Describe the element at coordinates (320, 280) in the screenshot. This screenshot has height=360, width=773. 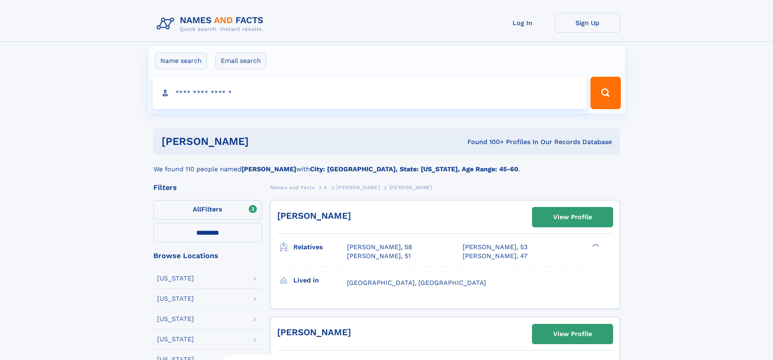
I see `h3: Lived in` at that location.